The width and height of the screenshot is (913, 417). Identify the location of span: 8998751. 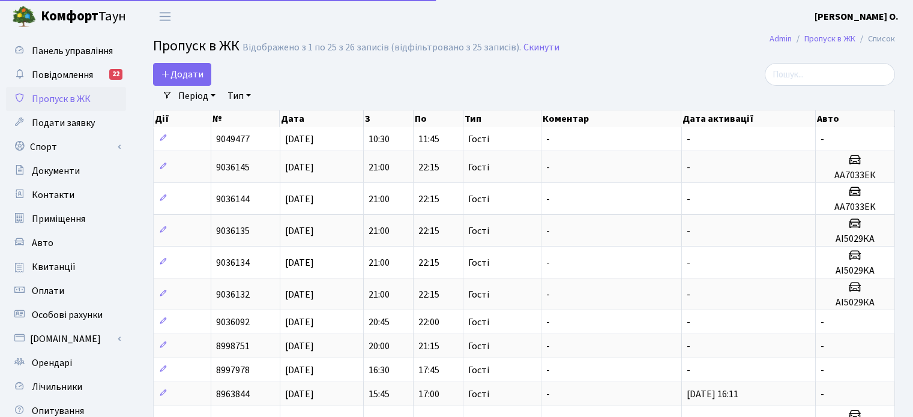
(233, 346).